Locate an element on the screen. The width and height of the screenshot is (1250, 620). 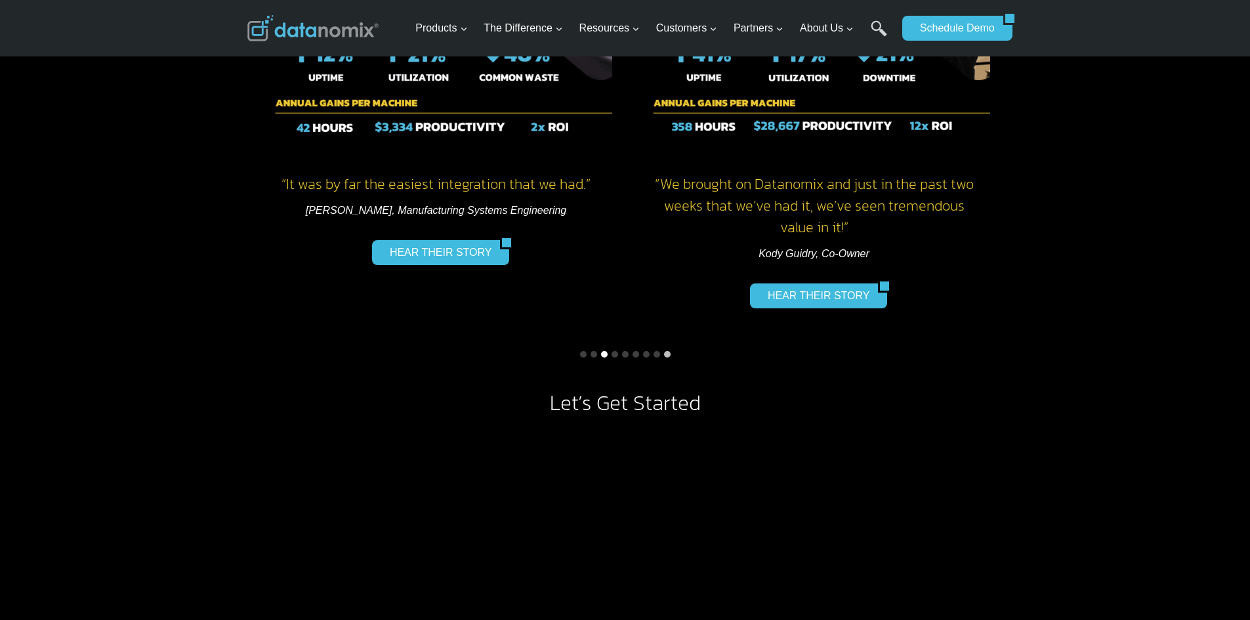
button: Go to slide 5 is located at coordinates (625, 354).